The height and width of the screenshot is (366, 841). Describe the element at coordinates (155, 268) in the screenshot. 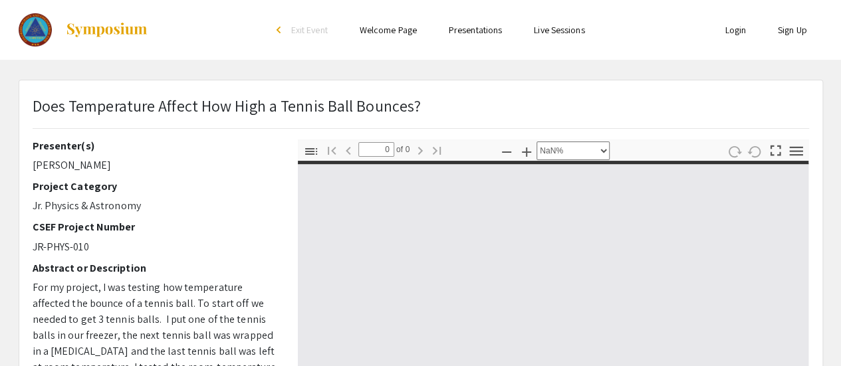

I see `h2: Abstract or Description` at that location.